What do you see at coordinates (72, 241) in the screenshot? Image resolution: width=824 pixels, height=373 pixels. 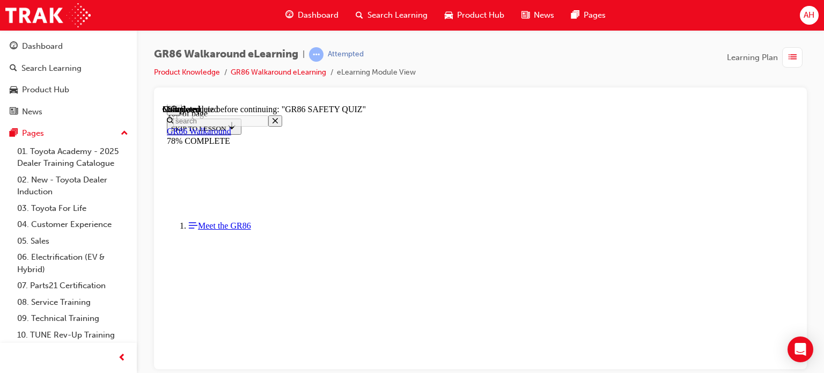 I see `a: 05. Sales` at bounding box center [72, 241].